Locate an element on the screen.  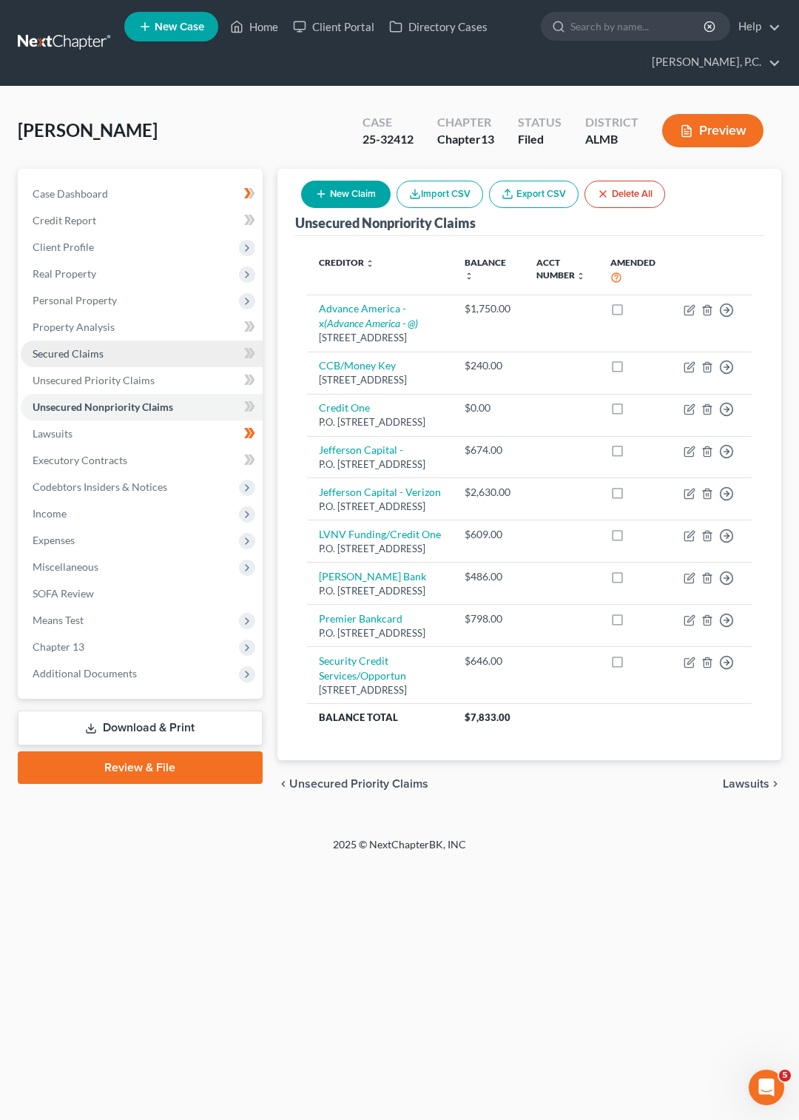
div: Filed is located at coordinates (540, 139).